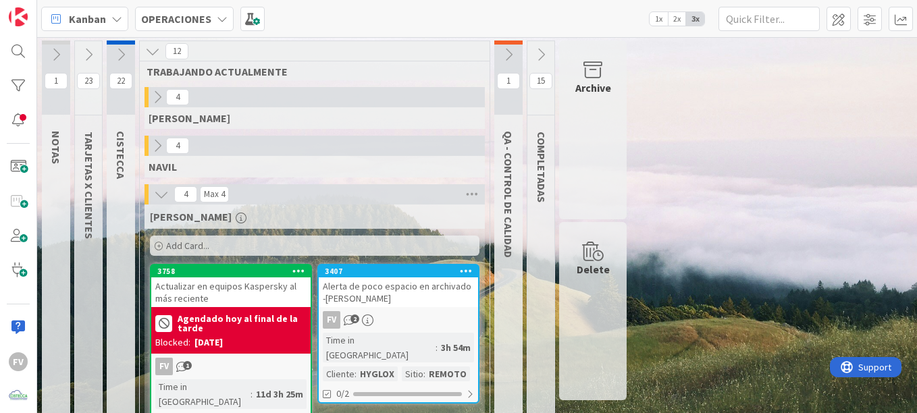 The image size is (917, 413). I want to click on span: 0/2, so click(342, 394).